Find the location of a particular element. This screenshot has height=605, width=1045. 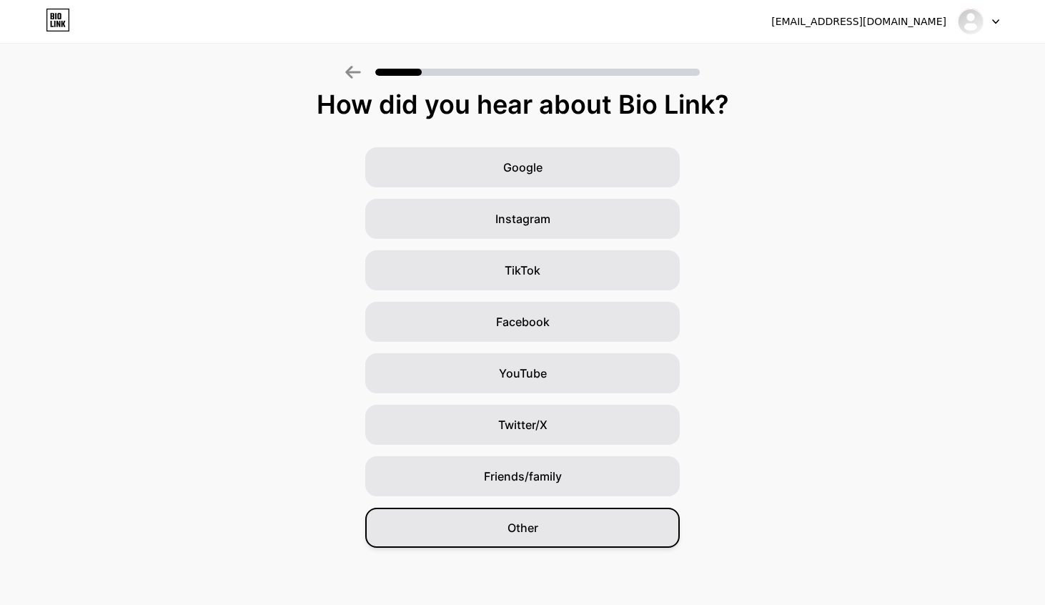

span: Twitter/X is located at coordinates (523, 425).